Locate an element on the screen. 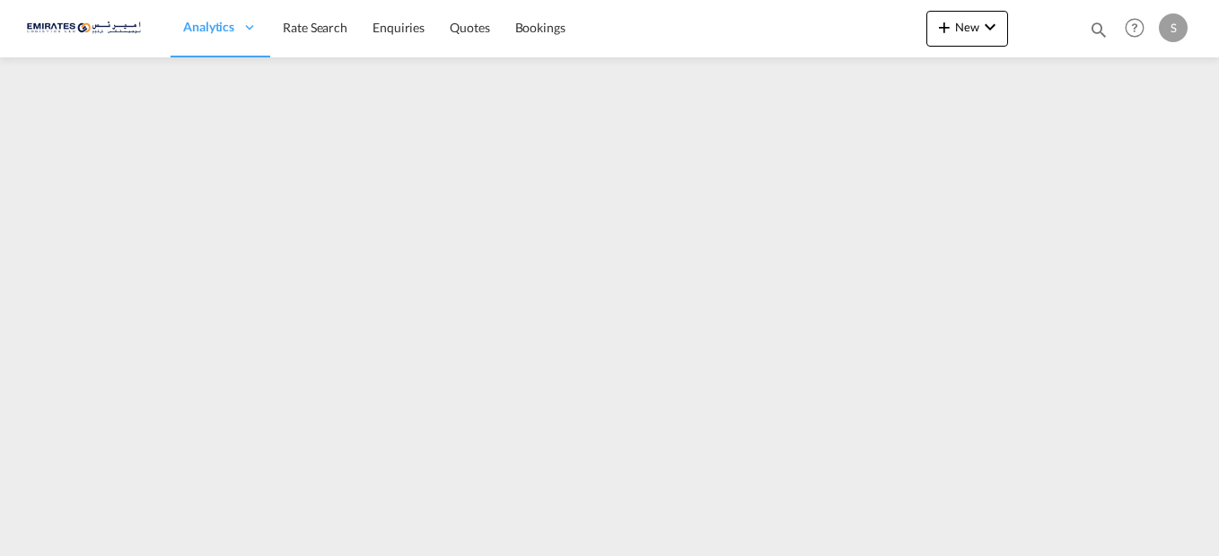  div: Help is located at coordinates (1139, 29).